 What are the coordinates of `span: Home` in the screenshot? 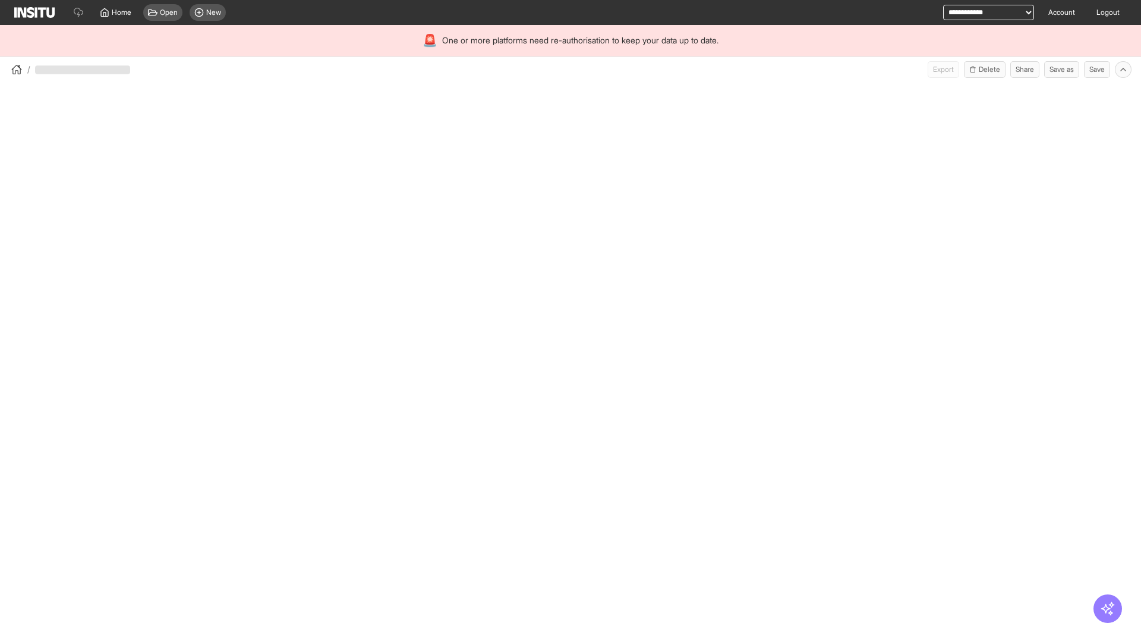 It's located at (121, 12).